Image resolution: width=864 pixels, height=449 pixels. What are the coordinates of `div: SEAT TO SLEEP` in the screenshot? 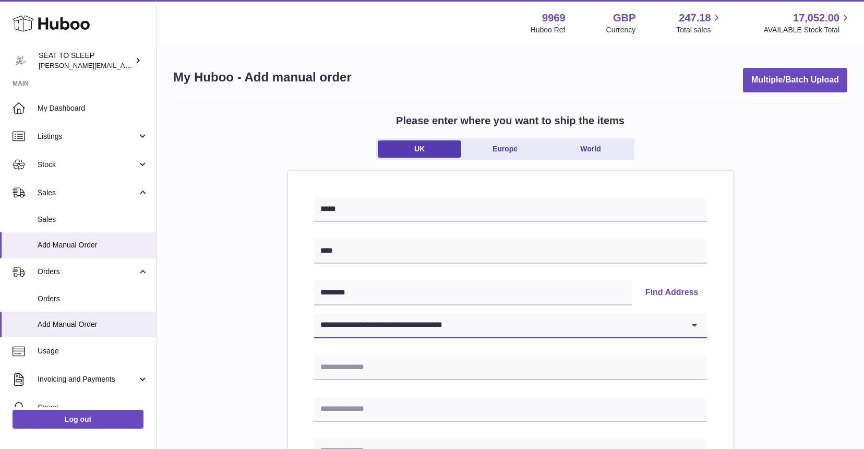 It's located at (86, 61).